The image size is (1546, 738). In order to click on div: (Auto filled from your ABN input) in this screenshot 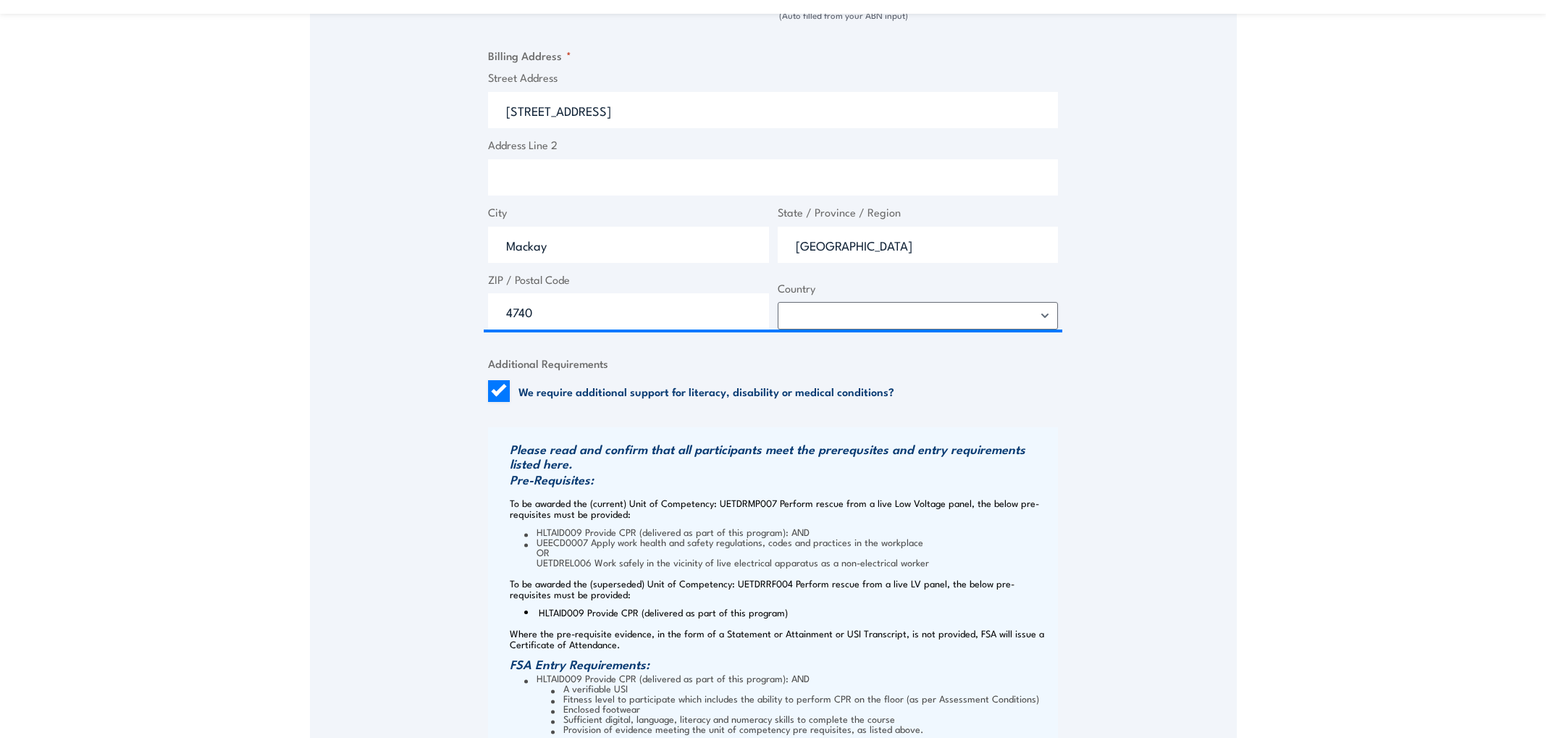, I will do `click(919, 15)`.